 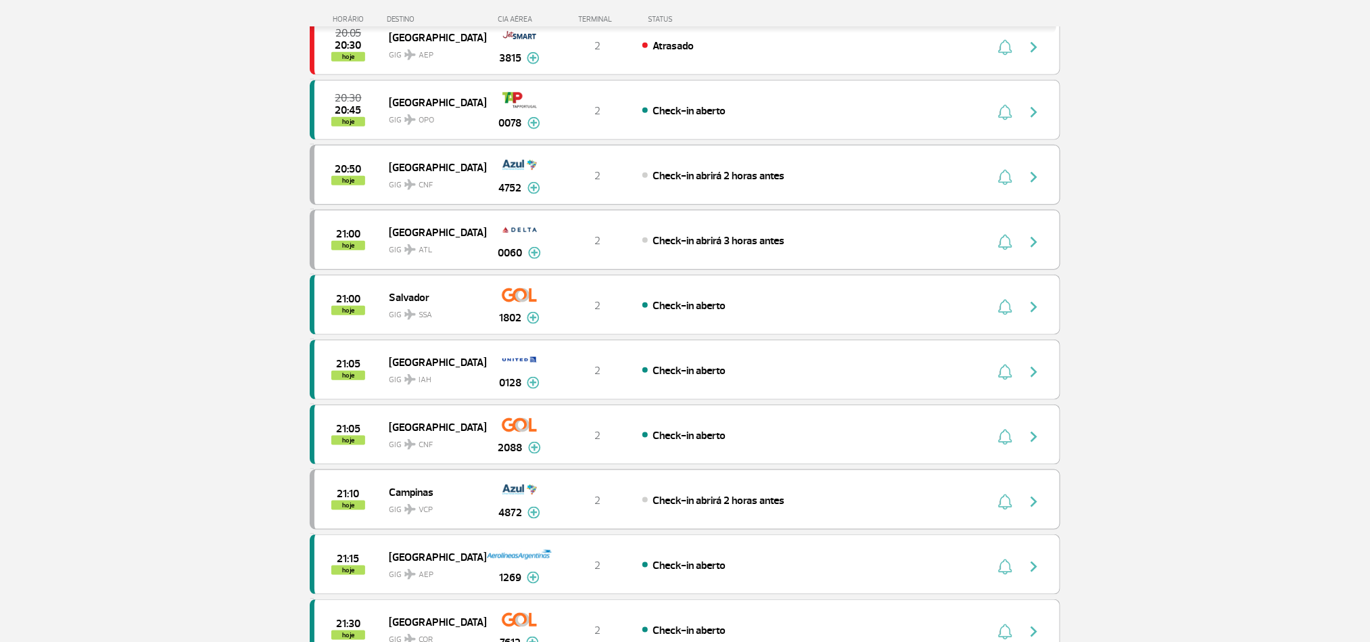 I want to click on span: 2025-09-29 21:15:00, so click(x=348, y=559).